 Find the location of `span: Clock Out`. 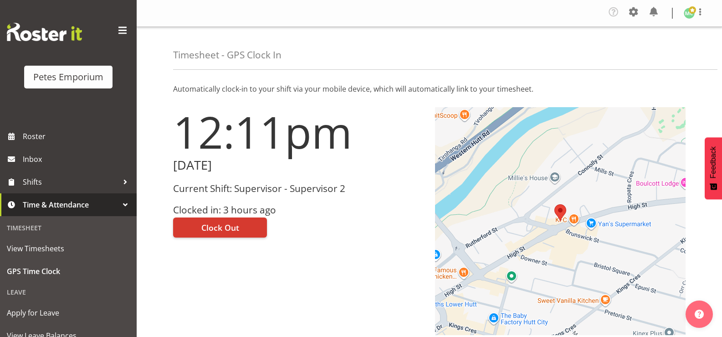

span: Clock Out is located at coordinates (220, 227).